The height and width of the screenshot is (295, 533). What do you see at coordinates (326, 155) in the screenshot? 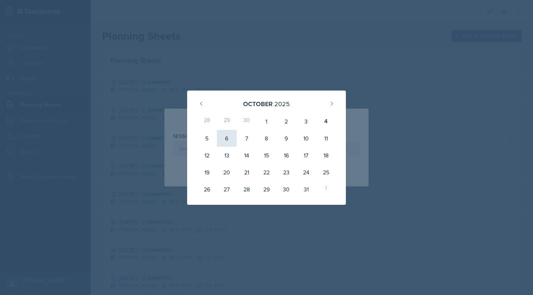
I see `div: 18` at bounding box center [326, 155].